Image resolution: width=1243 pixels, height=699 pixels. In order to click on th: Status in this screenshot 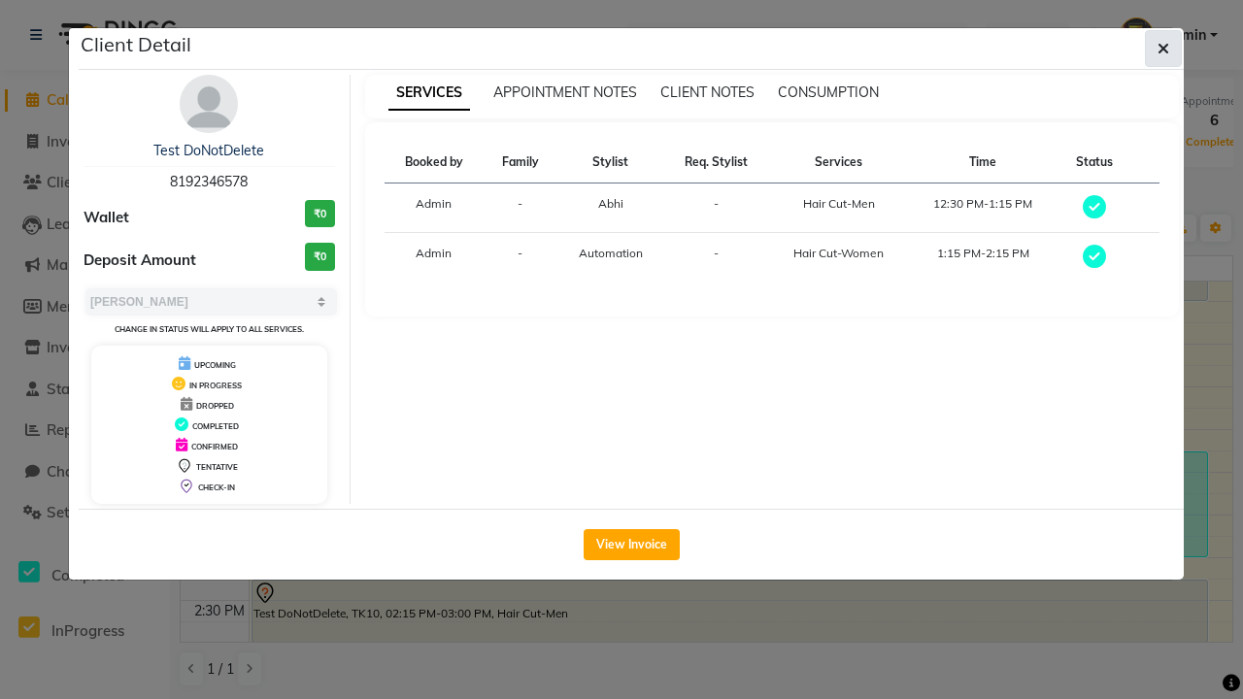, I will do `click(1095, 162)`.